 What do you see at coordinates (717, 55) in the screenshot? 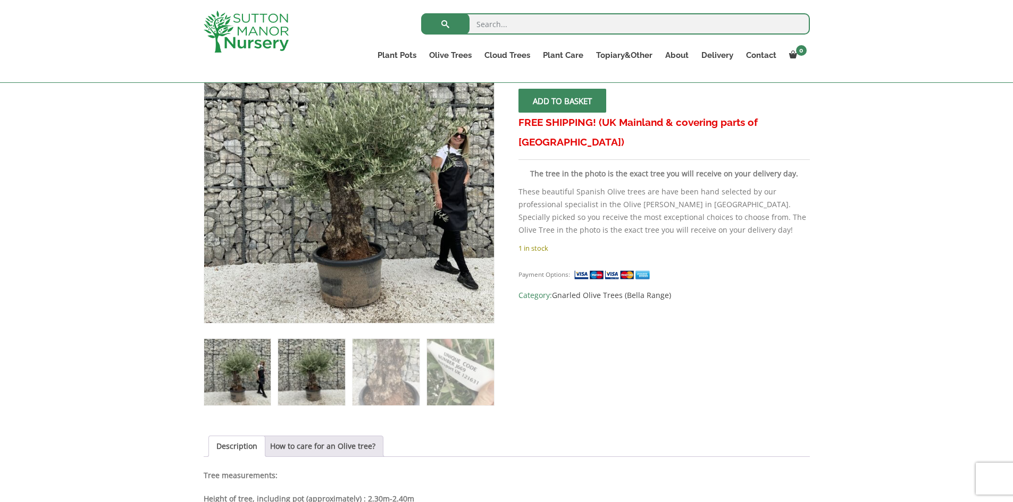
I see `a: Delivery` at bounding box center [717, 55].